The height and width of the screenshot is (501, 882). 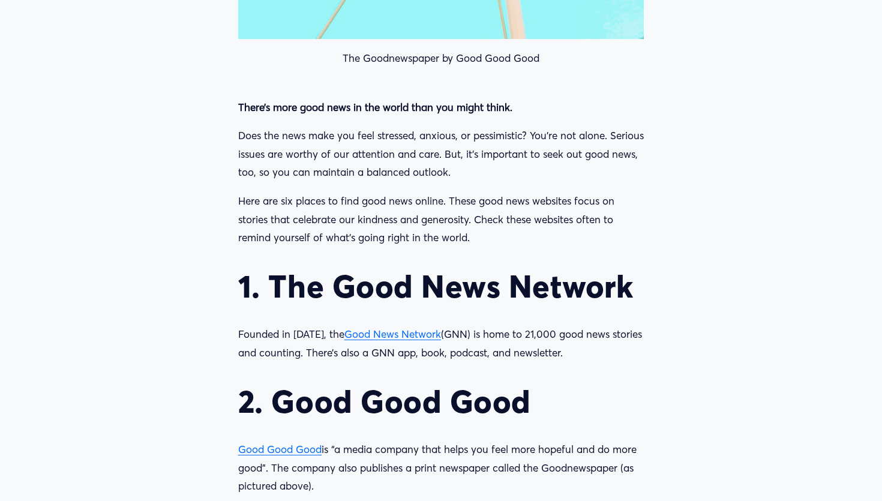 I want to click on span: Good News Network, so click(x=393, y=334).